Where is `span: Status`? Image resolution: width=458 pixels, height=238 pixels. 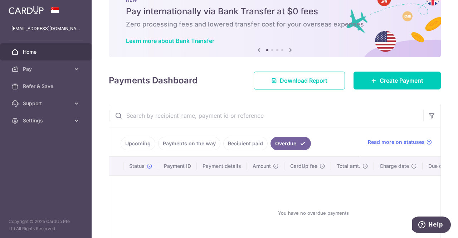 span: Status is located at coordinates (137, 166).